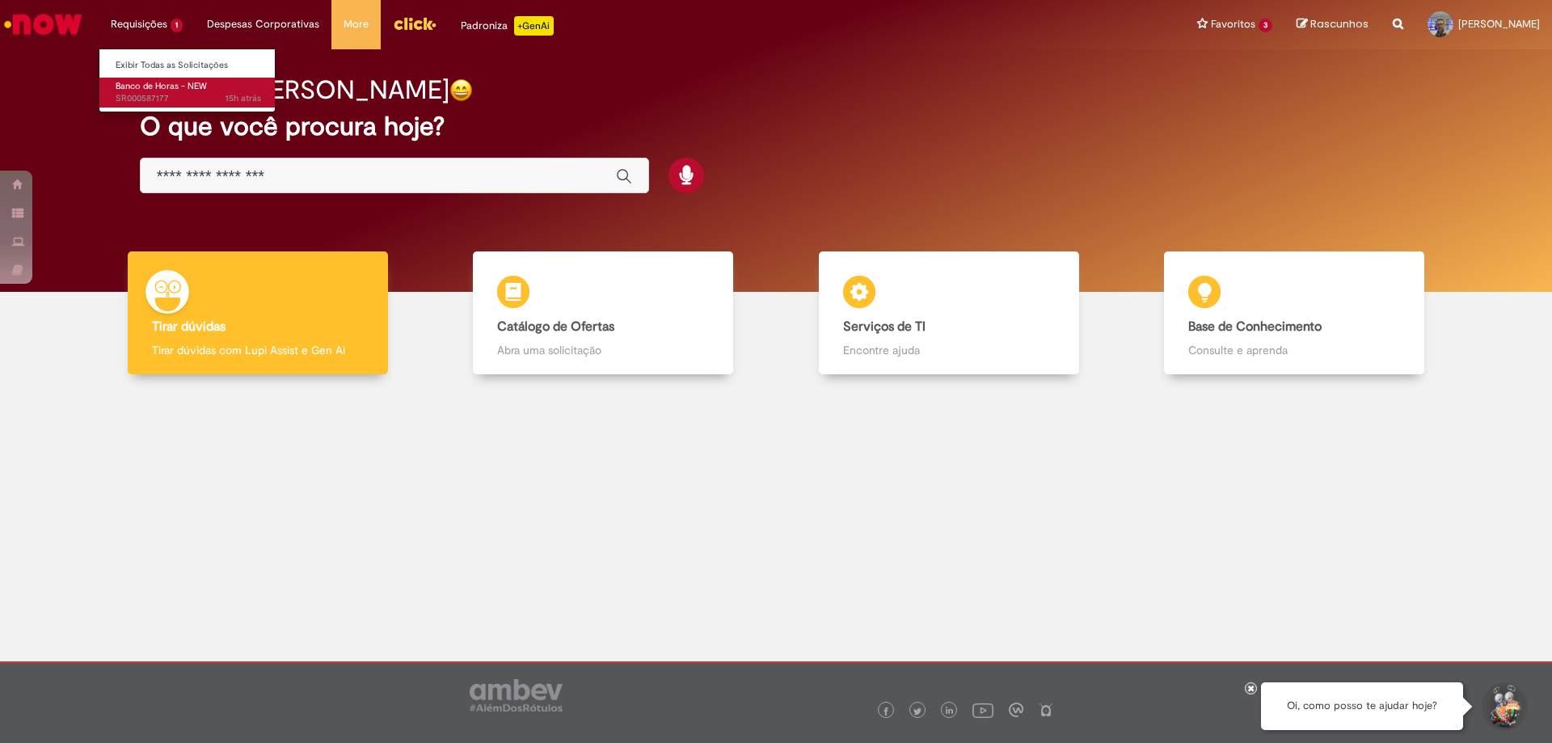  Describe the element at coordinates (917, 711) in the screenshot. I see `img: logo_footer_twitter.png` at that location.